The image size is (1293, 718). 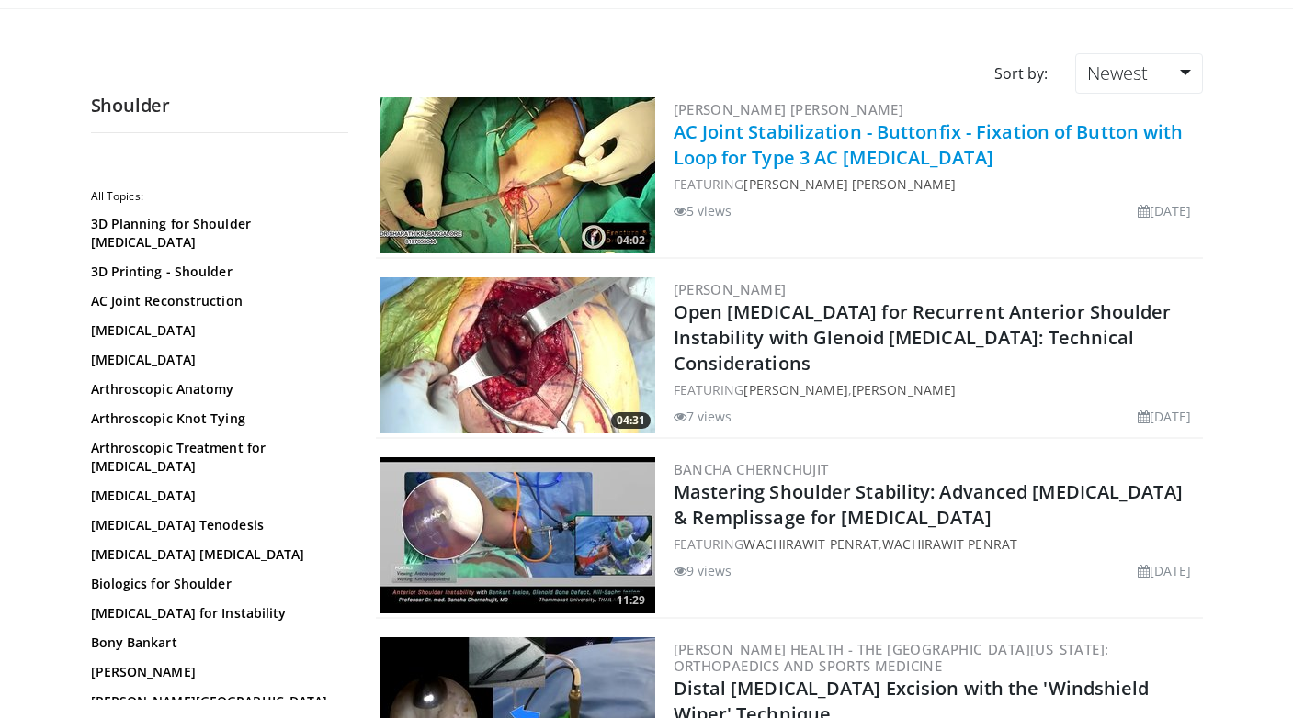 I want to click on div: Sort by:, so click(x=1021, y=73).